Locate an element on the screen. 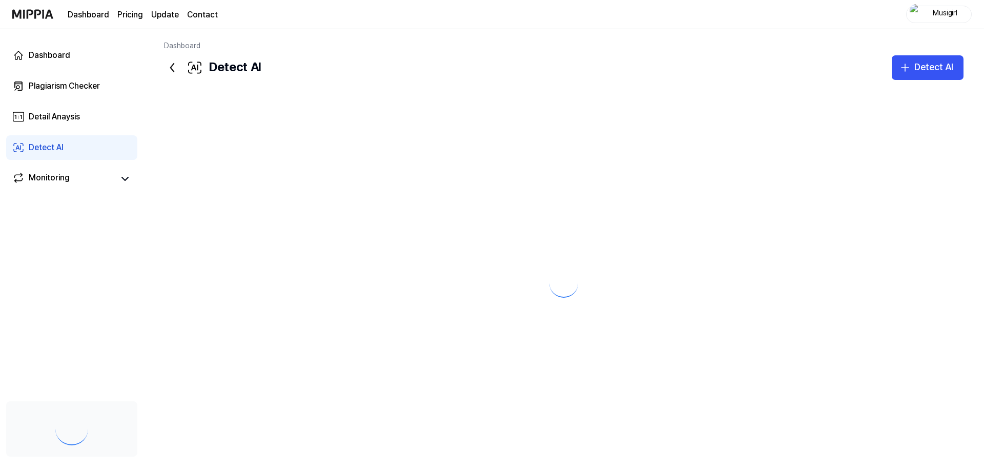 The width and height of the screenshot is (984, 471). div: Plagiarism Checker is located at coordinates (64, 86).